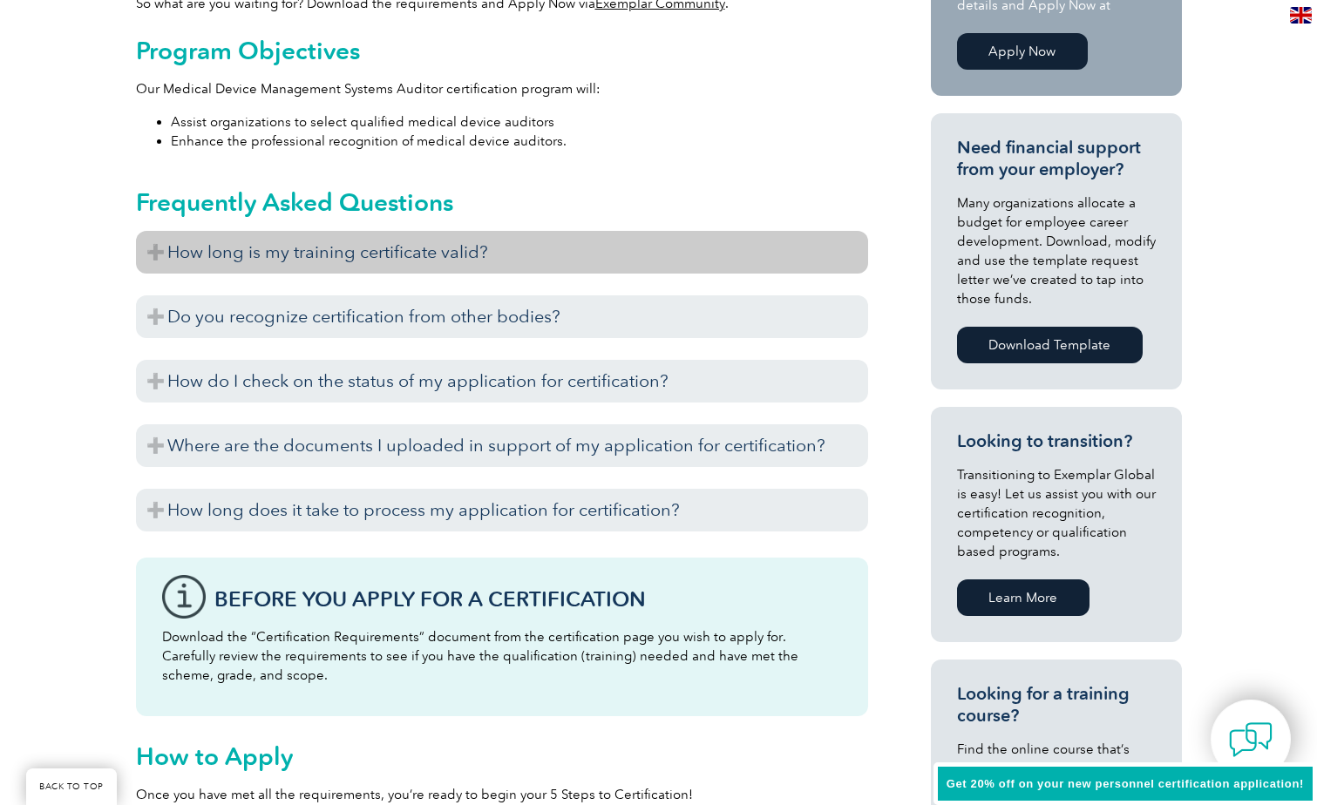 The height and width of the screenshot is (805, 1317). Describe the element at coordinates (1125, 784) in the screenshot. I see `span: Get 20% off on your new personnel certification application!` at that location.